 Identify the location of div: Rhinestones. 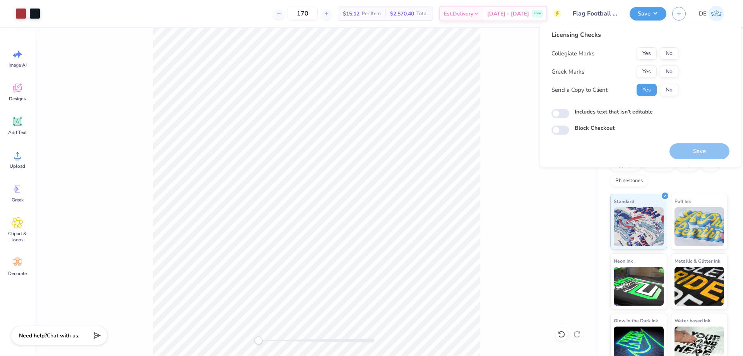
(629, 181).